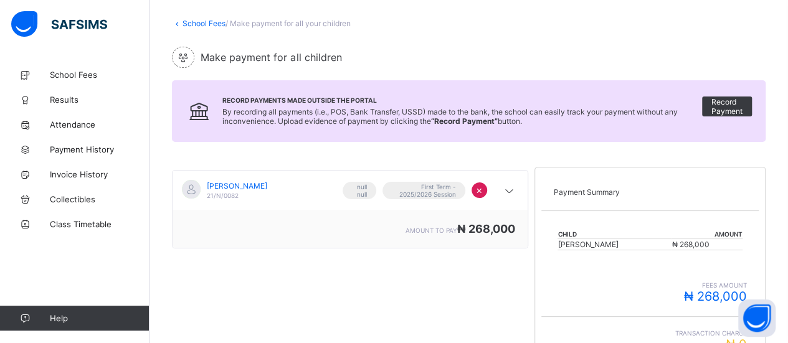  I want to click on div: [object Object], so click(350, 209).